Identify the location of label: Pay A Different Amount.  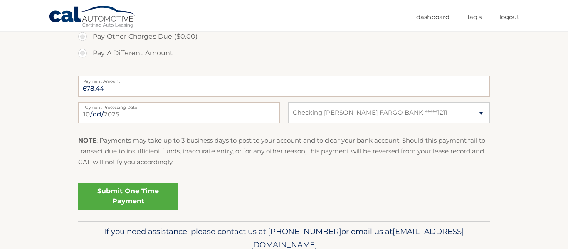
(284, 53).